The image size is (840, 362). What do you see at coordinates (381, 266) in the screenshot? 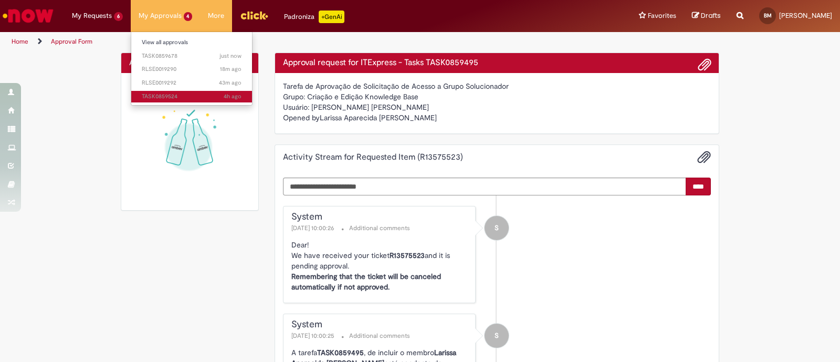
I see `p: Dear! We have received your ticket and it is pending approval.` at bounding box center [381, 266].